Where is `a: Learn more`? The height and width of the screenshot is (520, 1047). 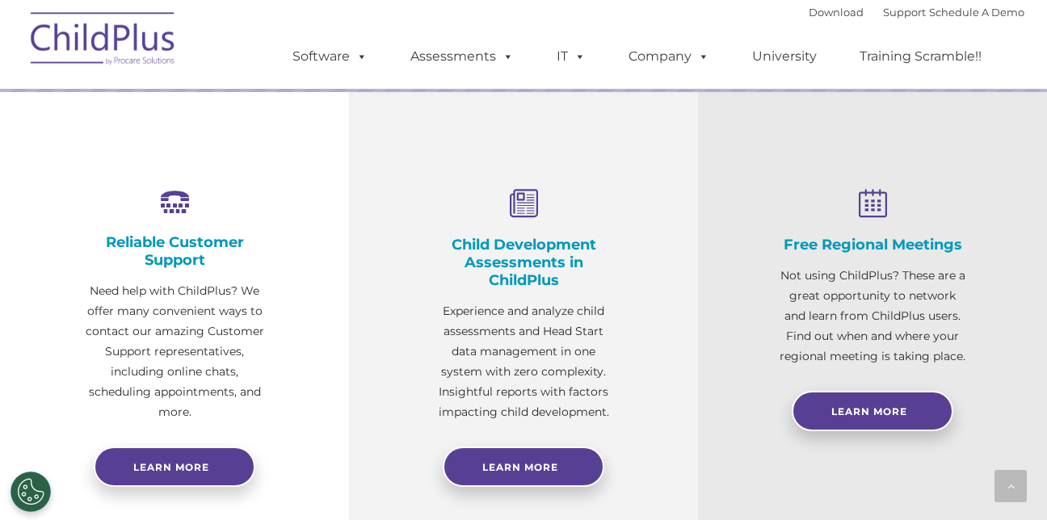
a: Learn more is located at coordinates (175, 467).